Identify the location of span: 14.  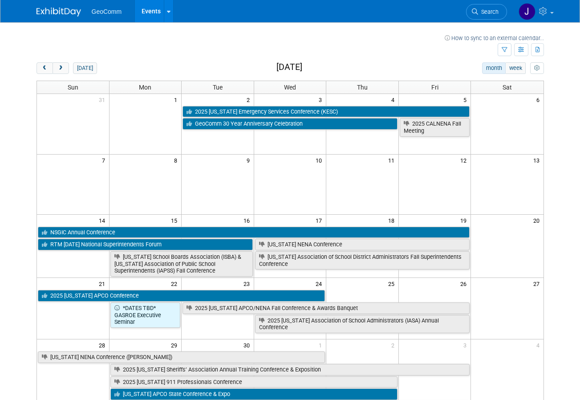
(103, 220).